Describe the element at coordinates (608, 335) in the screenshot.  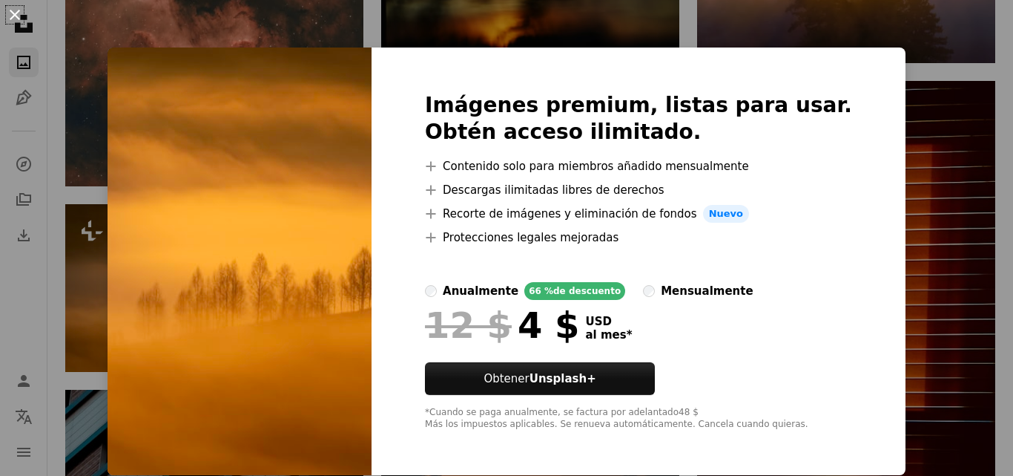
I see `span: al mes *` at that location.